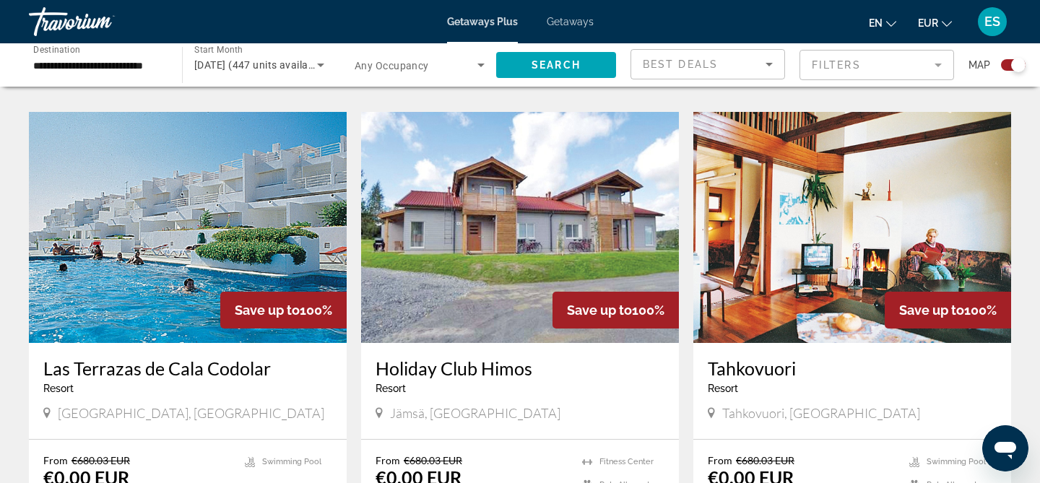 Image resolution: width=1040 pixels, height=483 pixels. What do you see at coordinates (56, 49) in the screenshot?
I see `span: Destination` at bounding box center [56, 49].